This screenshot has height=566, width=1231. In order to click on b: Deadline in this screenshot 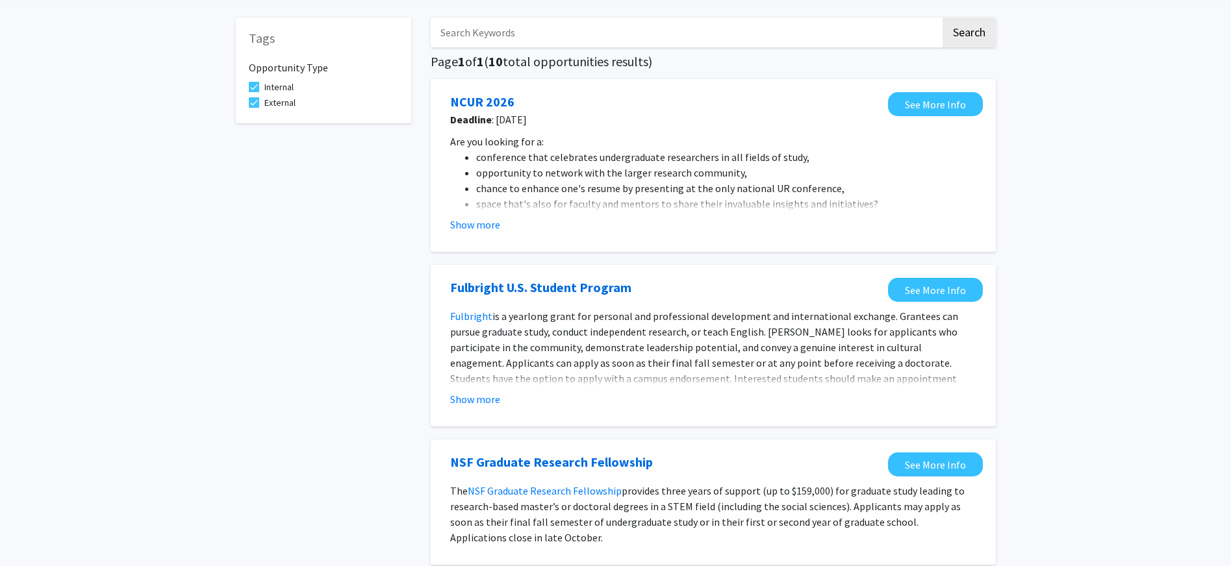, I will do `click(471, 120)`.